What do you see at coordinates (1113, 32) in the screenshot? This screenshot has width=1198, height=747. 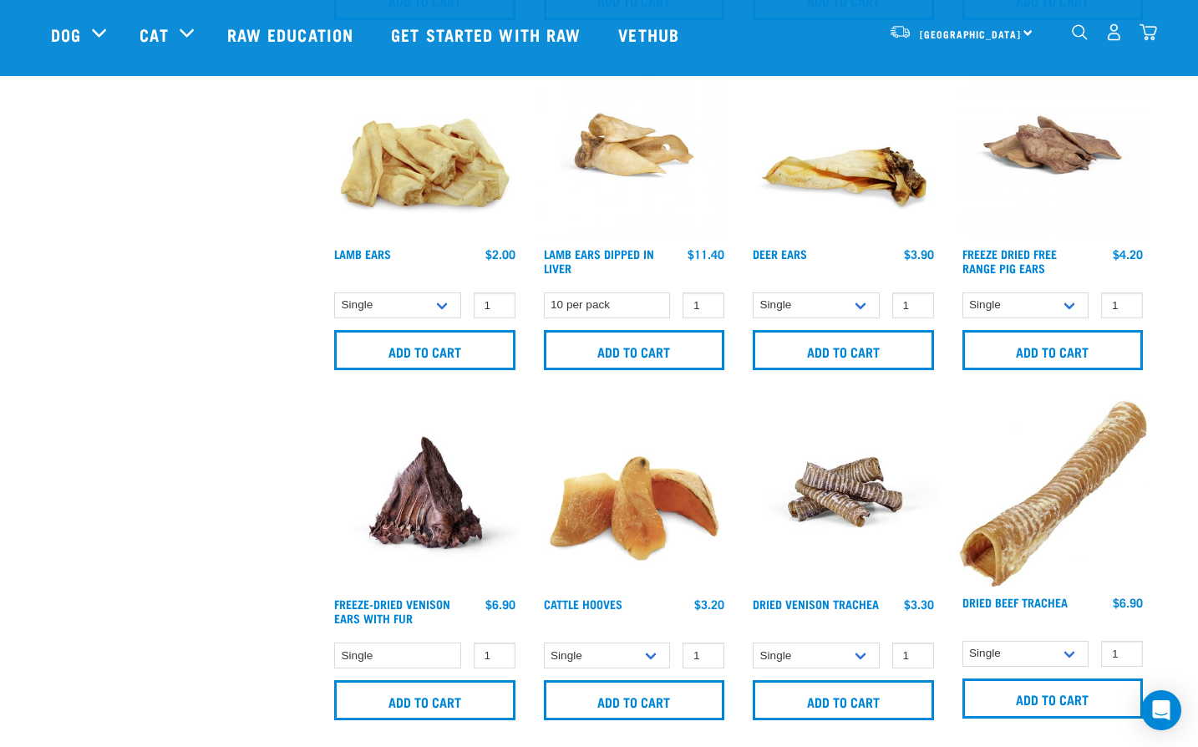 I see `img: user.png` at bounding box center [1113, 32].